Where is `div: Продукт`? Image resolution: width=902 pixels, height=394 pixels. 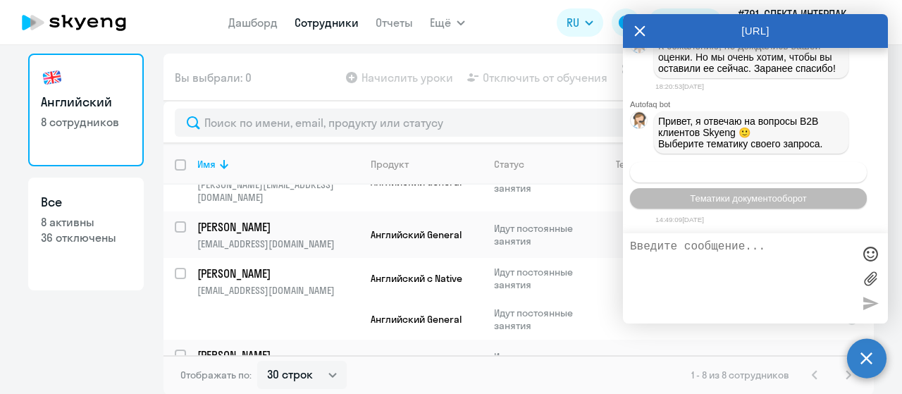
div: Продукт is located at coordinates (390, 164).